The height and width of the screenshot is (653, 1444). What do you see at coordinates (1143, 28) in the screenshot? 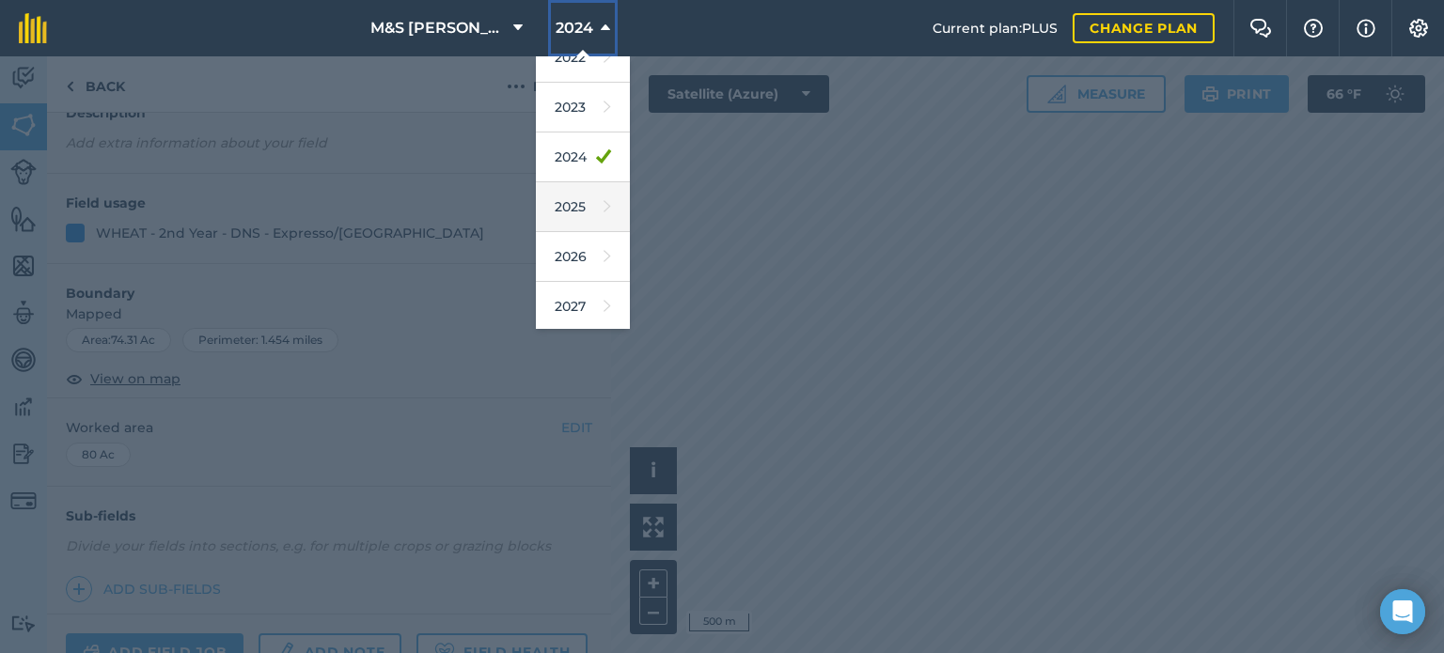
I see `a: Change plan` at bounding box center [1143, 28].